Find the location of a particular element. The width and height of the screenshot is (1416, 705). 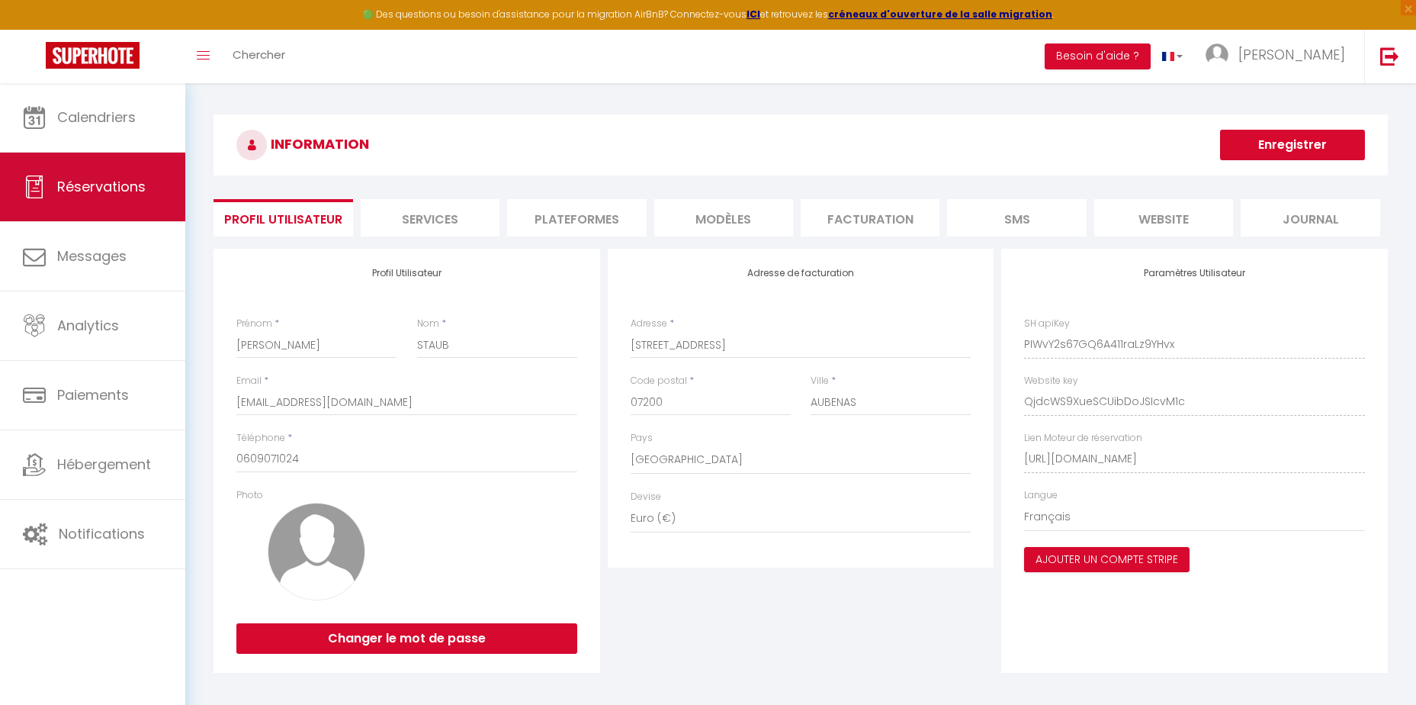

span: Messages is located at coordinates (92, 256).